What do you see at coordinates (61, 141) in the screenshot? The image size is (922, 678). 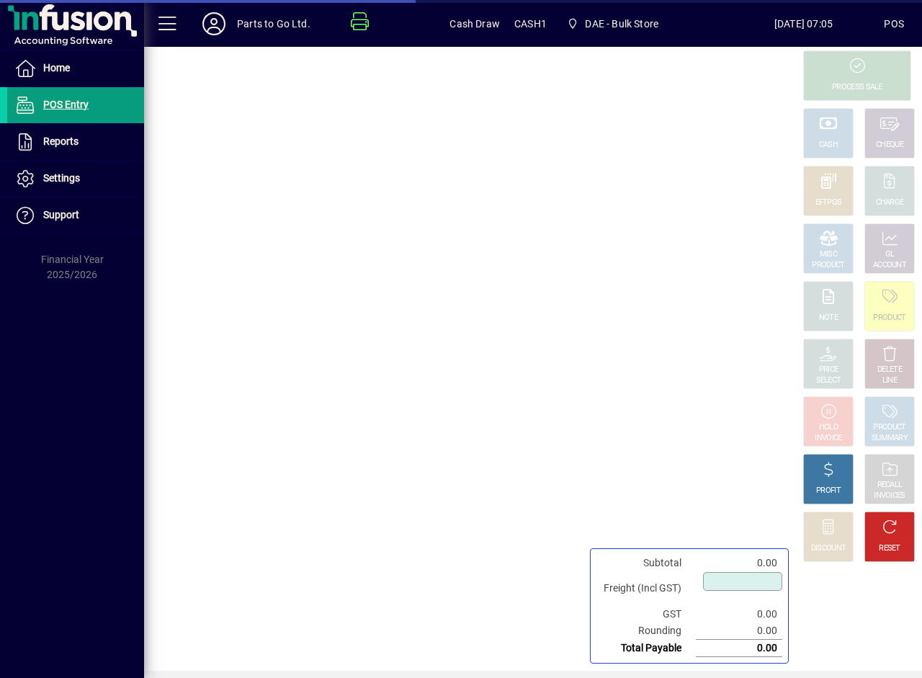 I see `span: Reports` at bounding box center [61, 141].